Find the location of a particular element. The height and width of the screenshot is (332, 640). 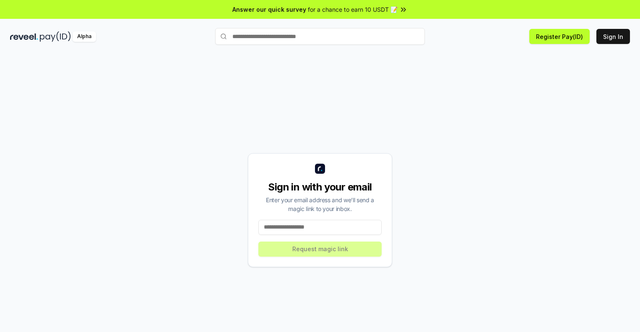

div: Alpha is located at coordinates (84, 36).